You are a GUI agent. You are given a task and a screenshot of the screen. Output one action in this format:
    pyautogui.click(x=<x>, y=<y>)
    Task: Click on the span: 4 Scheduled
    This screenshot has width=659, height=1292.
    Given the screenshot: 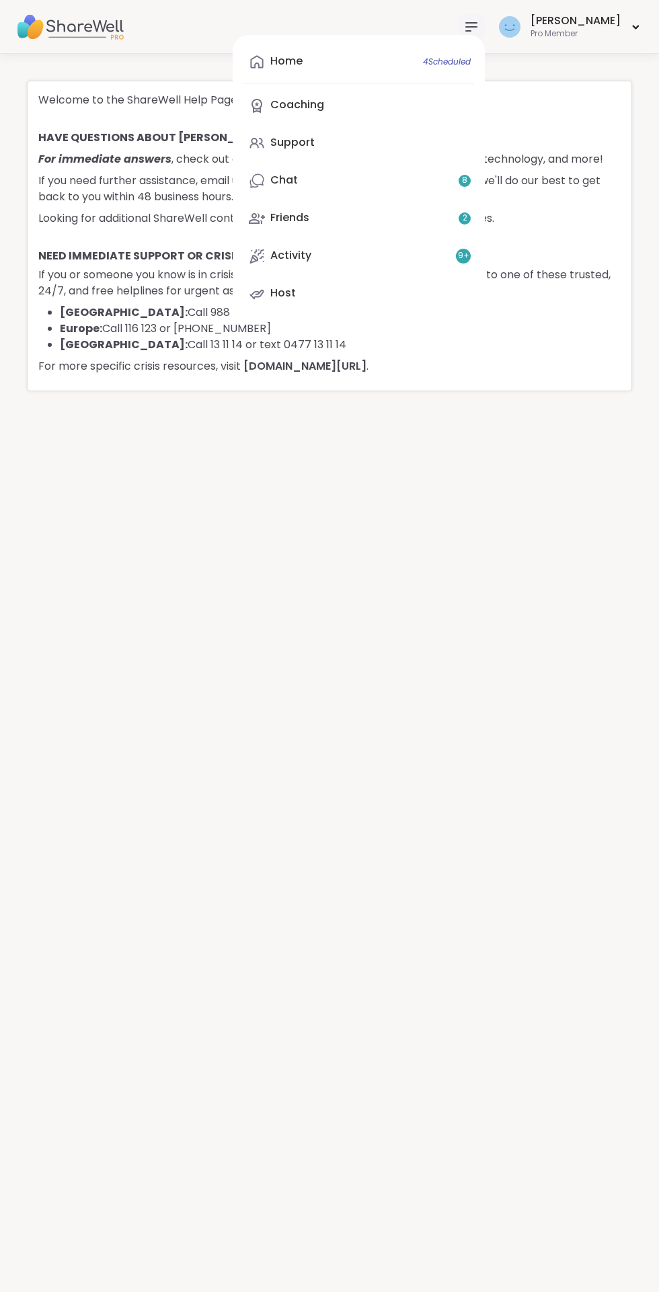 What is the action you would take?
    pyautogui.click(x=446, y=62)
    